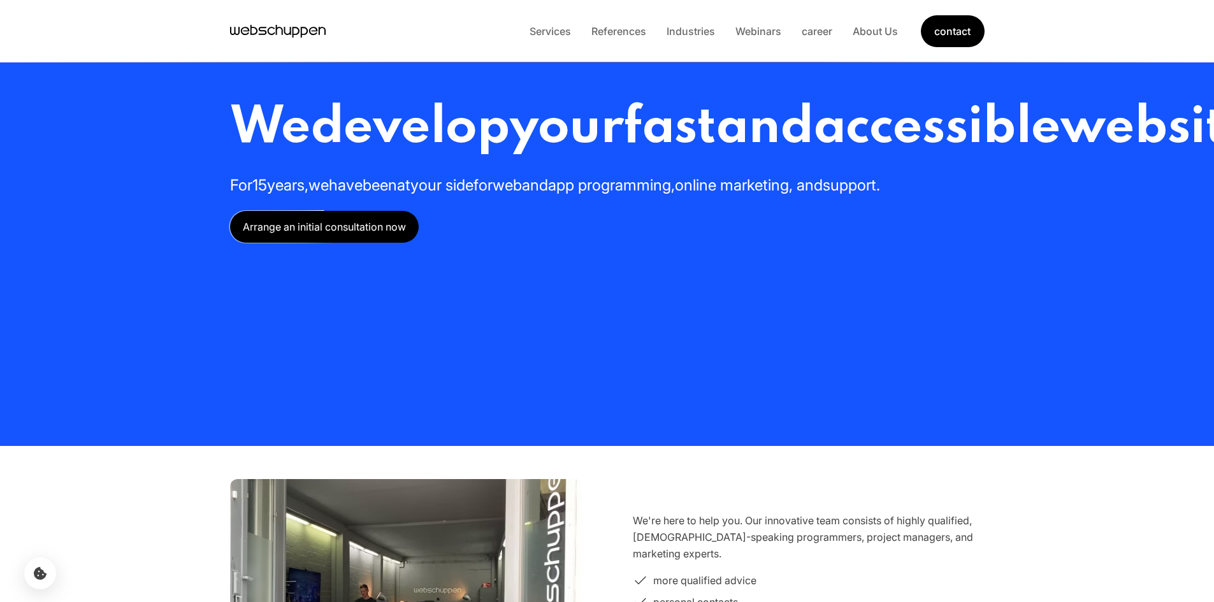 The width and height of the screenshot is (1214, 602). Describe the element at coordinates (483, 185) in the screenshot. I see `font: for` at that location.